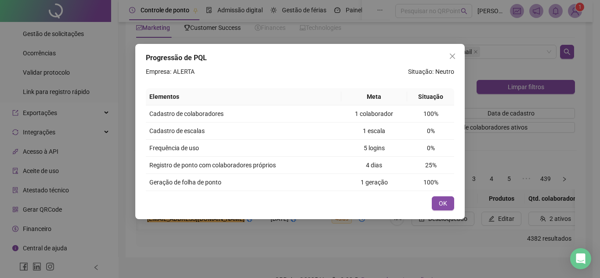 The width and height of the screenshot is (600, 278). Describe the element at coordinates (243, 148) in the screenshot. I see `td: Frequência de uso` at that location.